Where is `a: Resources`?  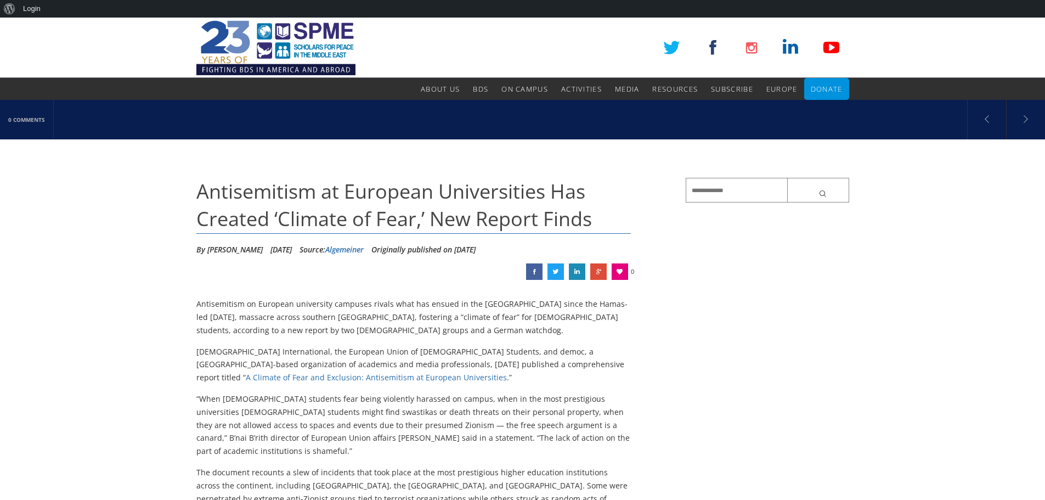
a: Resources is located at coordinates (675, 89).